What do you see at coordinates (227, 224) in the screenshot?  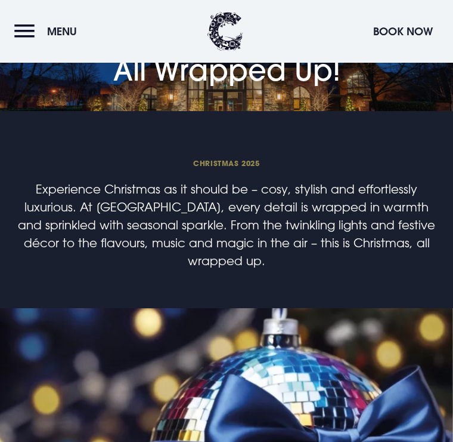 I see `p: Experience Christmas as it should be – cosy, stylish and effortlessly luxurious. At [GEOGRAPHIC_D...` at bounding box center [227, 224].